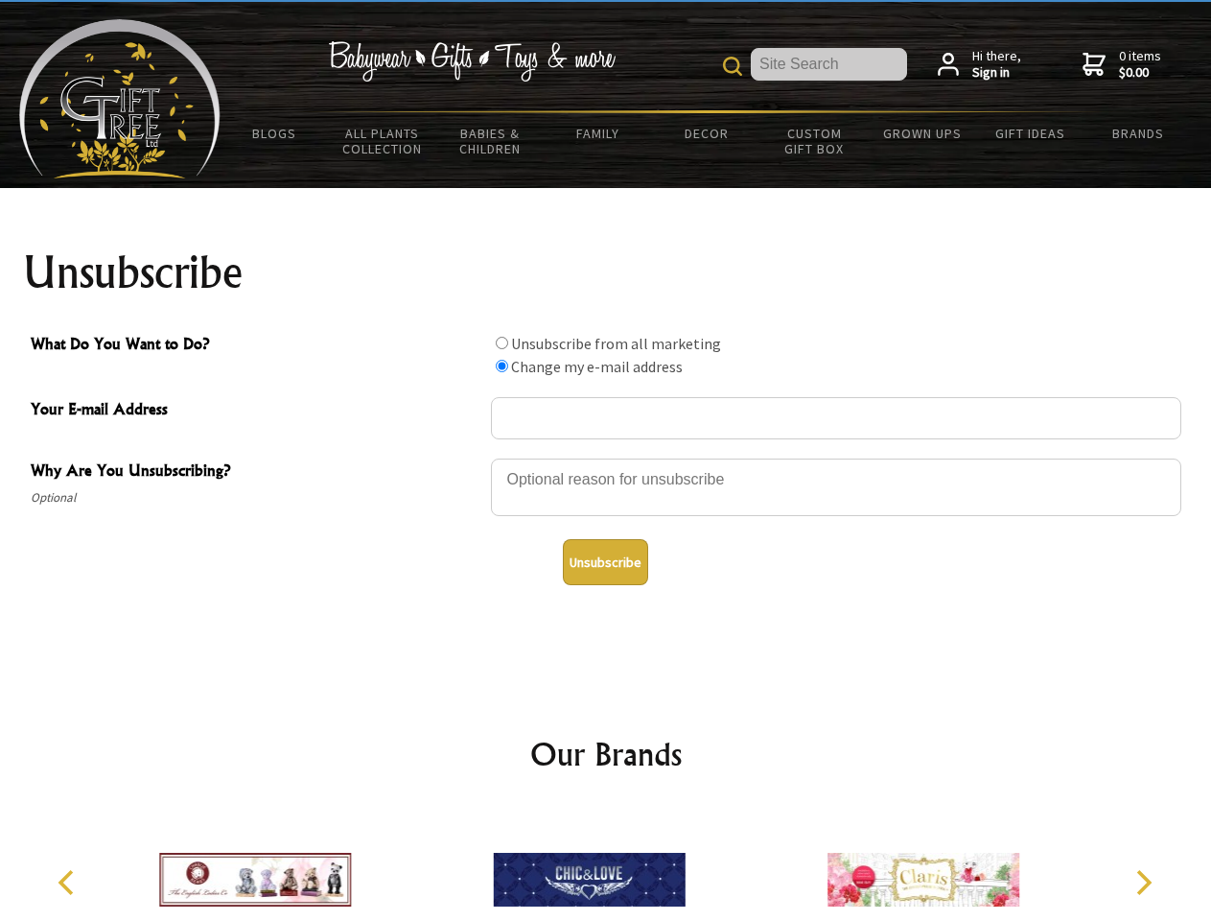  Describe the element at coordinates (1143, 882) in the screenshot. I see `button: Next` at that location.